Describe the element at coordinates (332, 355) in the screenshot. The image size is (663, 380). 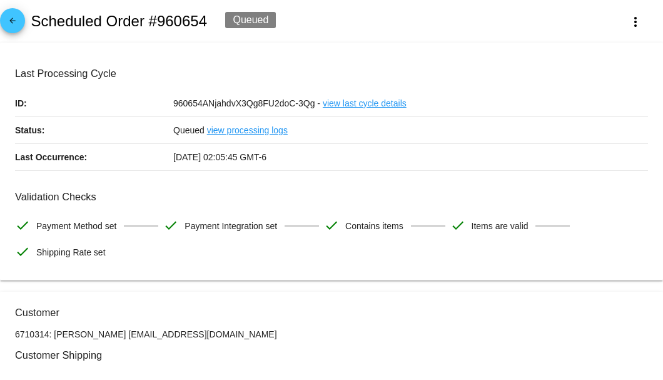
I see `h3: Customer Shipping` at that location.